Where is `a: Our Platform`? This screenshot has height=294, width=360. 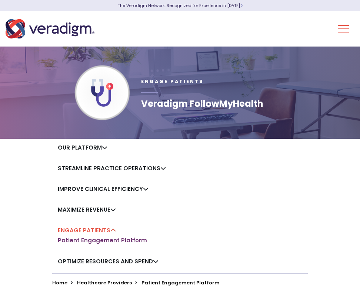 a: Our Platform is located at coordinates (82, 148).